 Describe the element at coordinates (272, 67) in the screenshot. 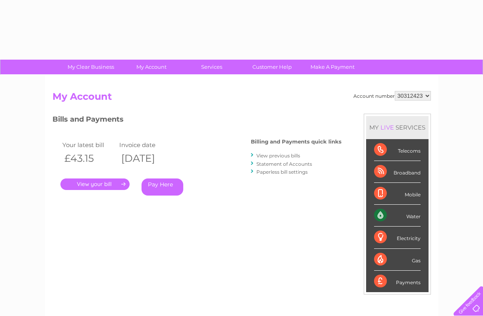

I see `a: Customer Help` at that location.